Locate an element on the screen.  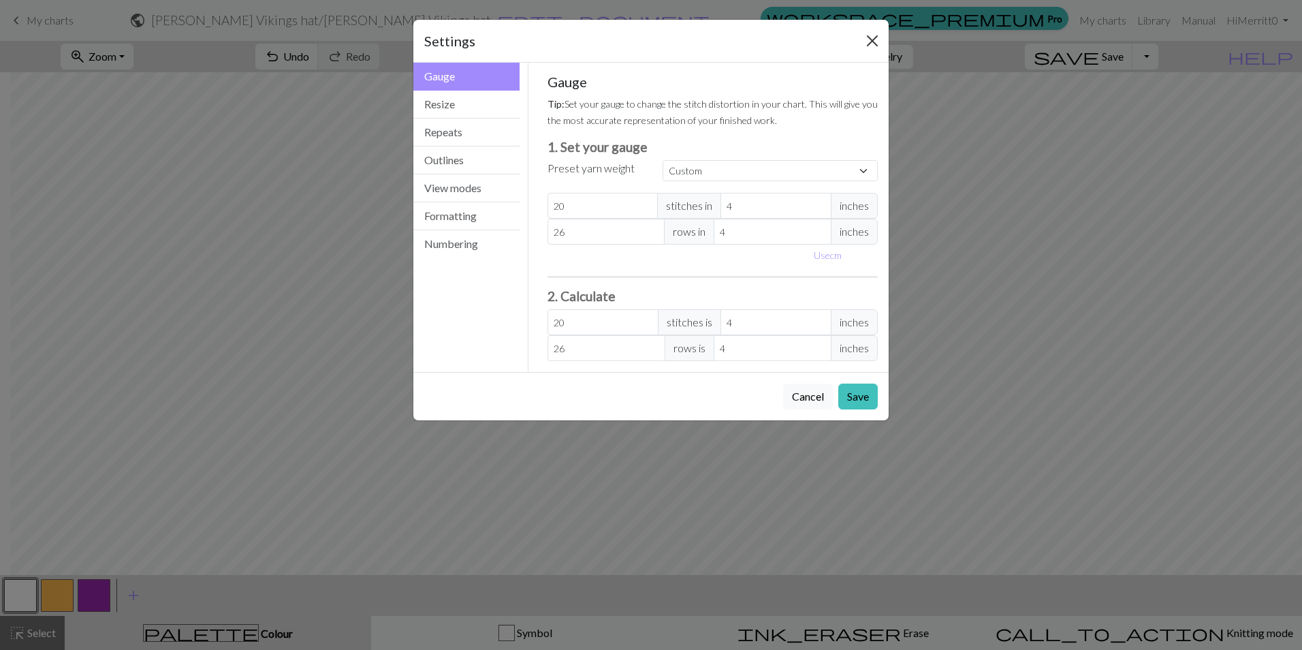
small: Set your gauge to change the stitch distortion in your chart. This will give you the most accurat... is located at coordinates (712, 112).